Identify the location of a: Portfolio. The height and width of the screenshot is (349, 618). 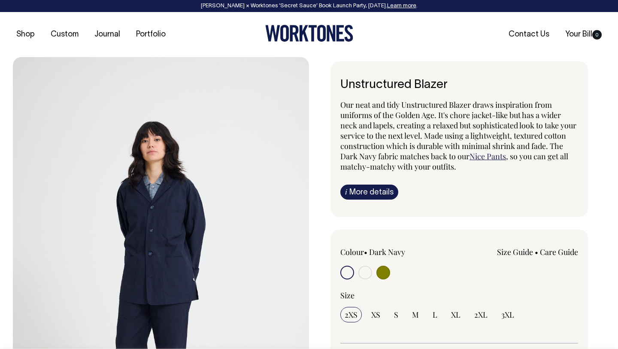
(151, 34).